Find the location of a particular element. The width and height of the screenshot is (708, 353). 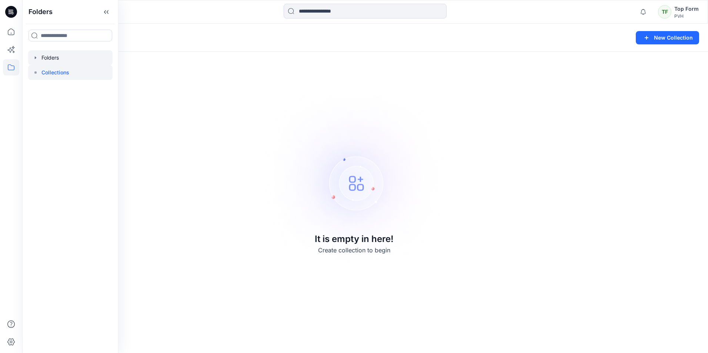

button: New Collection is located at coordinates (667, 38).